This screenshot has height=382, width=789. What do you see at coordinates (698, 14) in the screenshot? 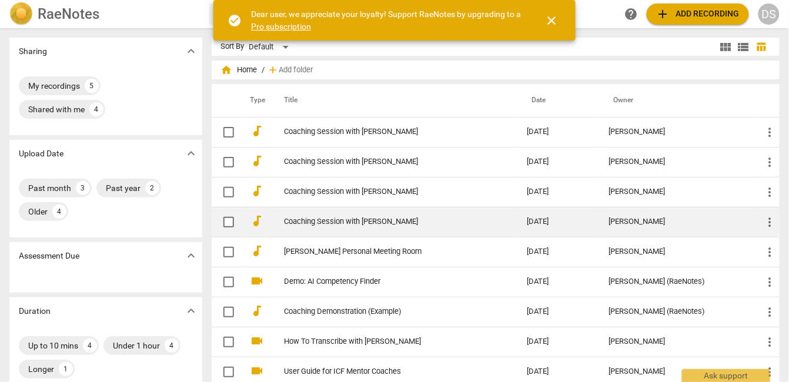
I see `button: Upload` at bounding box center [698, 14].